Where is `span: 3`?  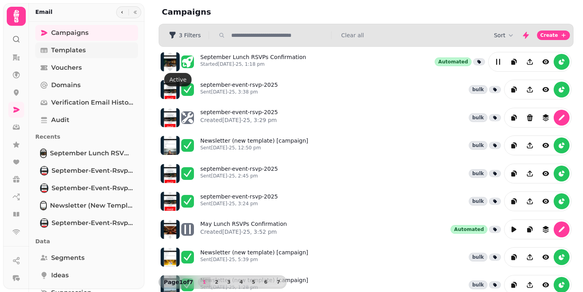
span: 3 is located at coordinates (229, 282).